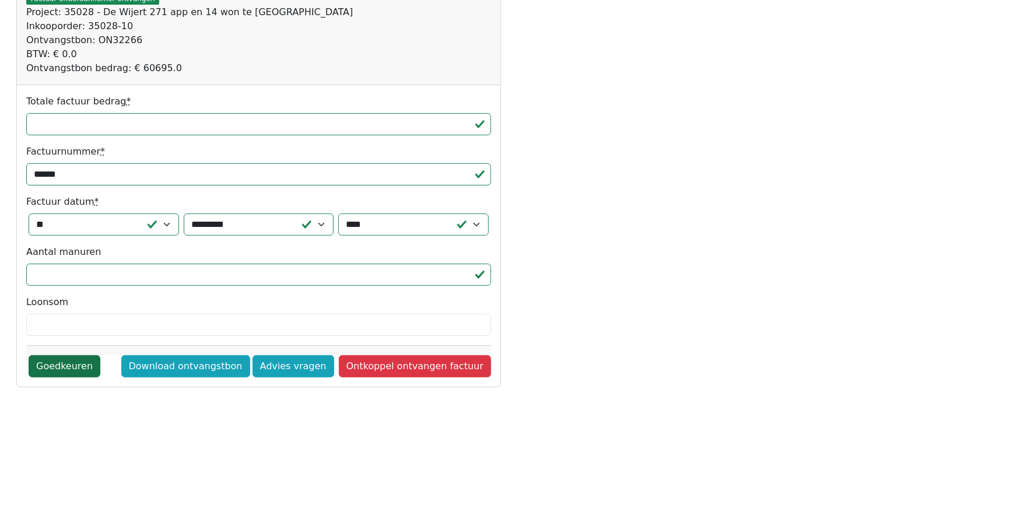 The height and width of the screenshot is (525, 1016). What do you see at coordinates (258, 68) in the screenshot?
I see `div: Ontvangstbon bedrag: € 60695.0` at bounding box center [258, 68].